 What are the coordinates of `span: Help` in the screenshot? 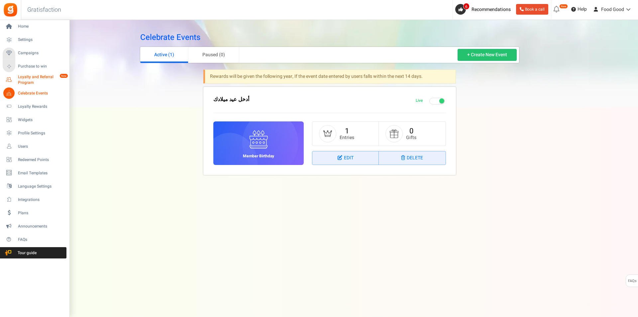 It's located at (581, 9).